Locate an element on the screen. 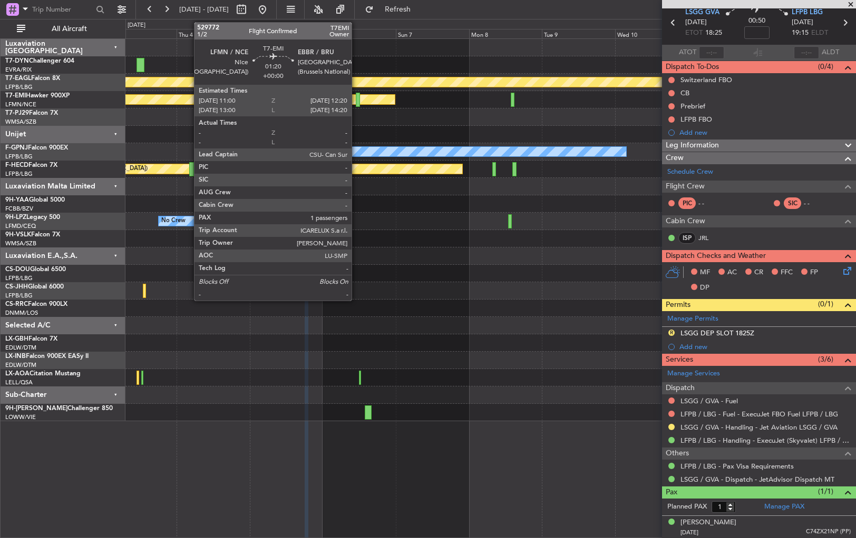  a: JRL is located at coordinates (710, 238).